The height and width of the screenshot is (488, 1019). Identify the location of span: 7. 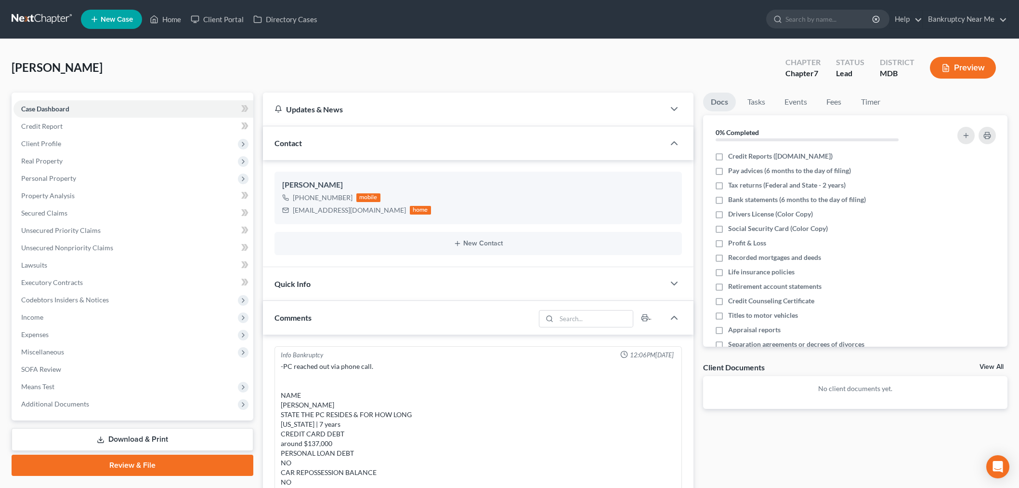
(816, 73).